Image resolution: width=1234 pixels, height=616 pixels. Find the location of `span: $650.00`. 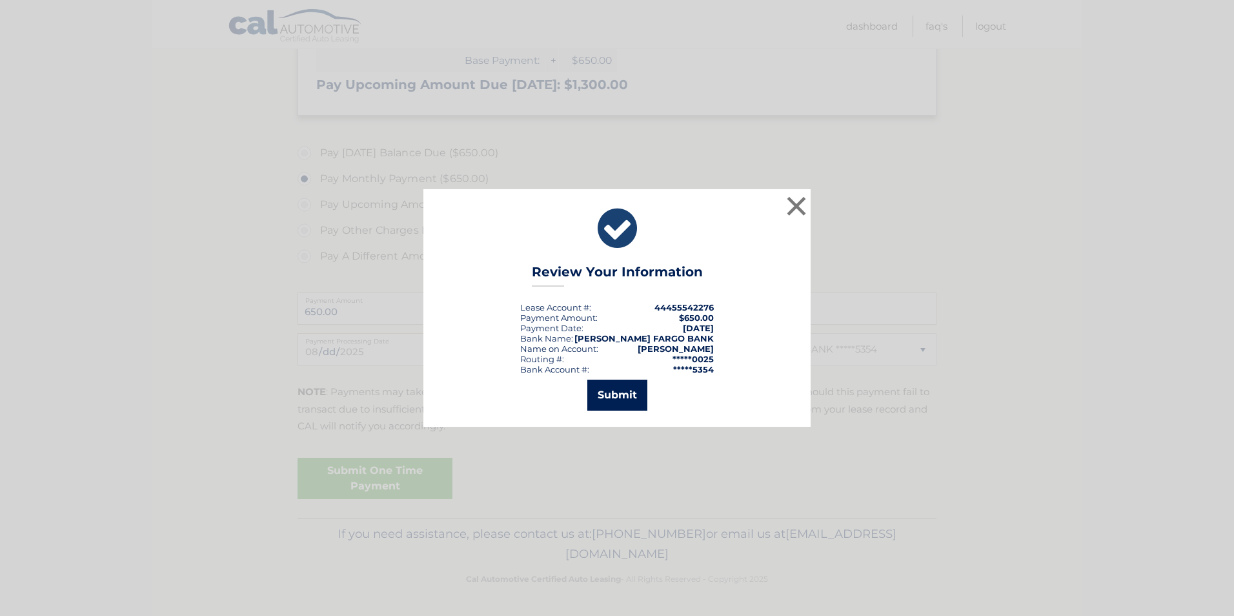

span: $650.00 is located at coordinates (697, 318).